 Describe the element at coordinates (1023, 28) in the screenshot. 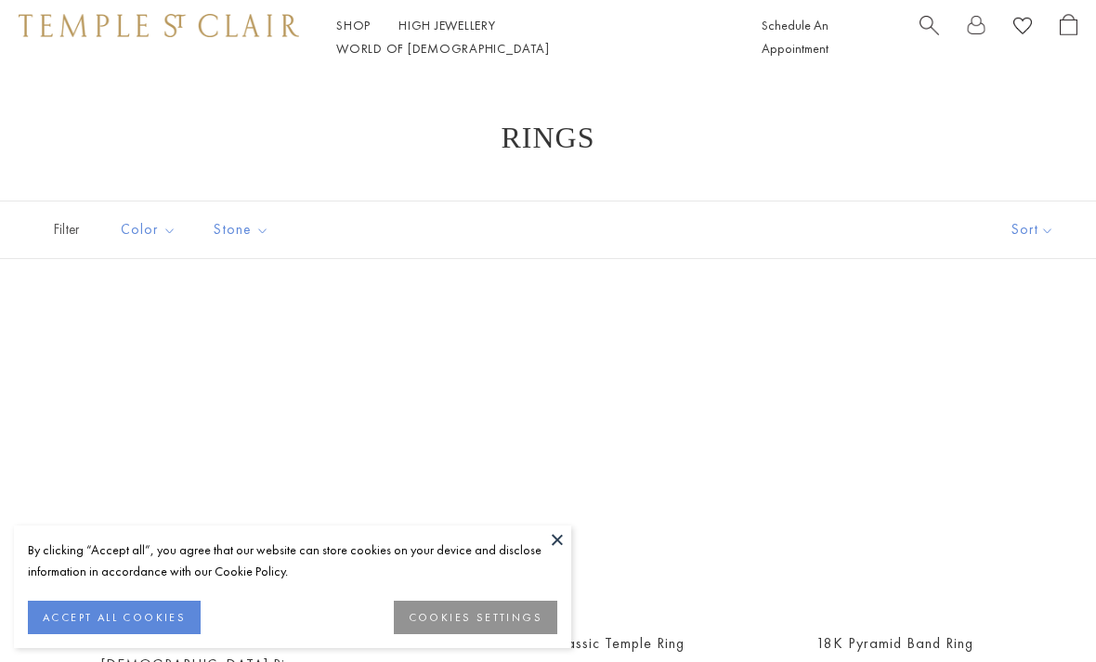

I see `a: View Wishlist` at that location.